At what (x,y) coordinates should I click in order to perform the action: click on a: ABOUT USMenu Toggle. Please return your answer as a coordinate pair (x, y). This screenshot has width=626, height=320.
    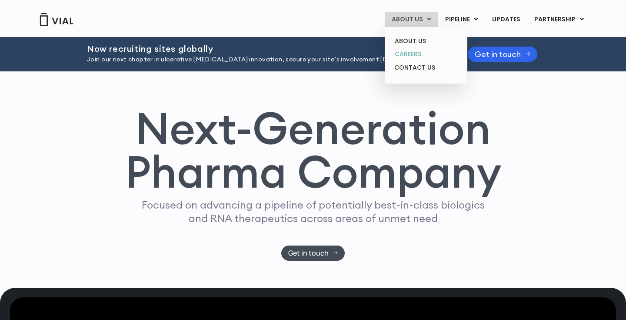
    Looking at the image, I should click on (411, 20).